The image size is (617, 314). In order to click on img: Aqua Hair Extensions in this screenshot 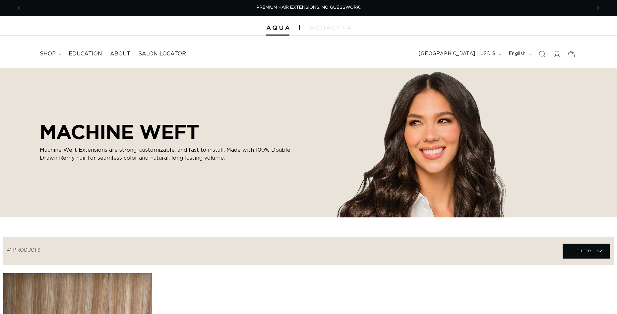, I will do `click(278, 28)`.